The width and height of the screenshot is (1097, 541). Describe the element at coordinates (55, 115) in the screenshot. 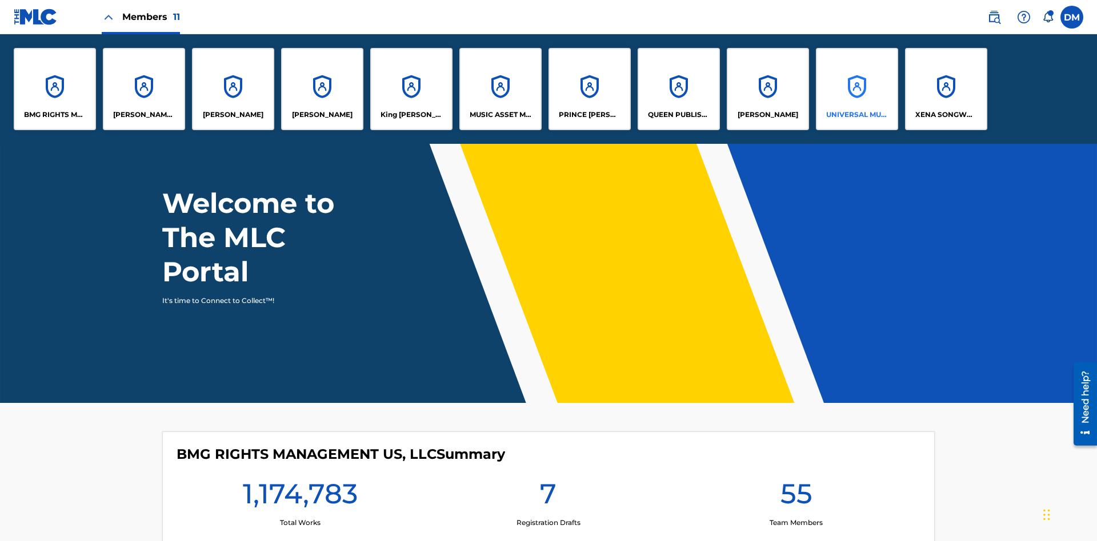

I see `p: BMG RIGHTS MANAGEMENT US, LLC` at that location.